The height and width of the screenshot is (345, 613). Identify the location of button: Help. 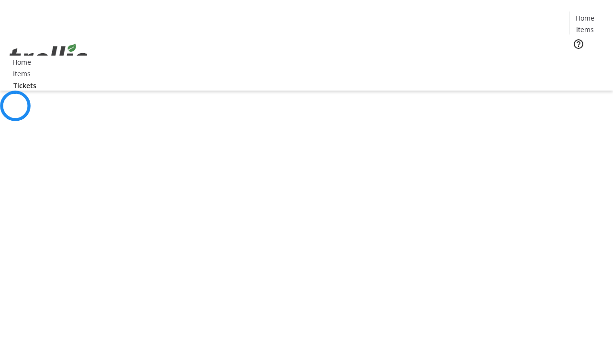
(579, 44).